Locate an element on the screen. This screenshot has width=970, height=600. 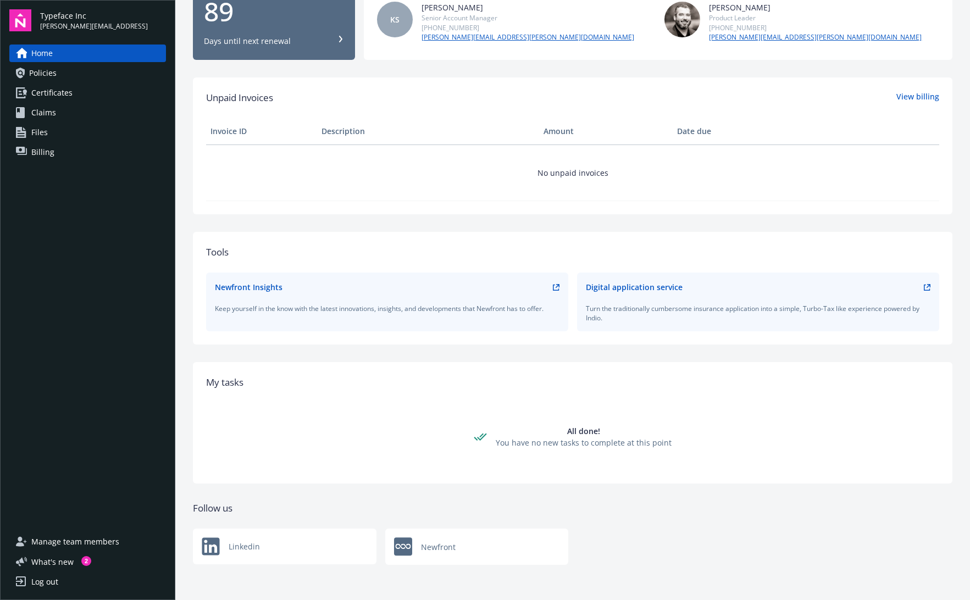
div: Turn the traditionally cumbersome insurance application into a simple, Turbo-Tax like experience ... is located at coordinates (758, 313).